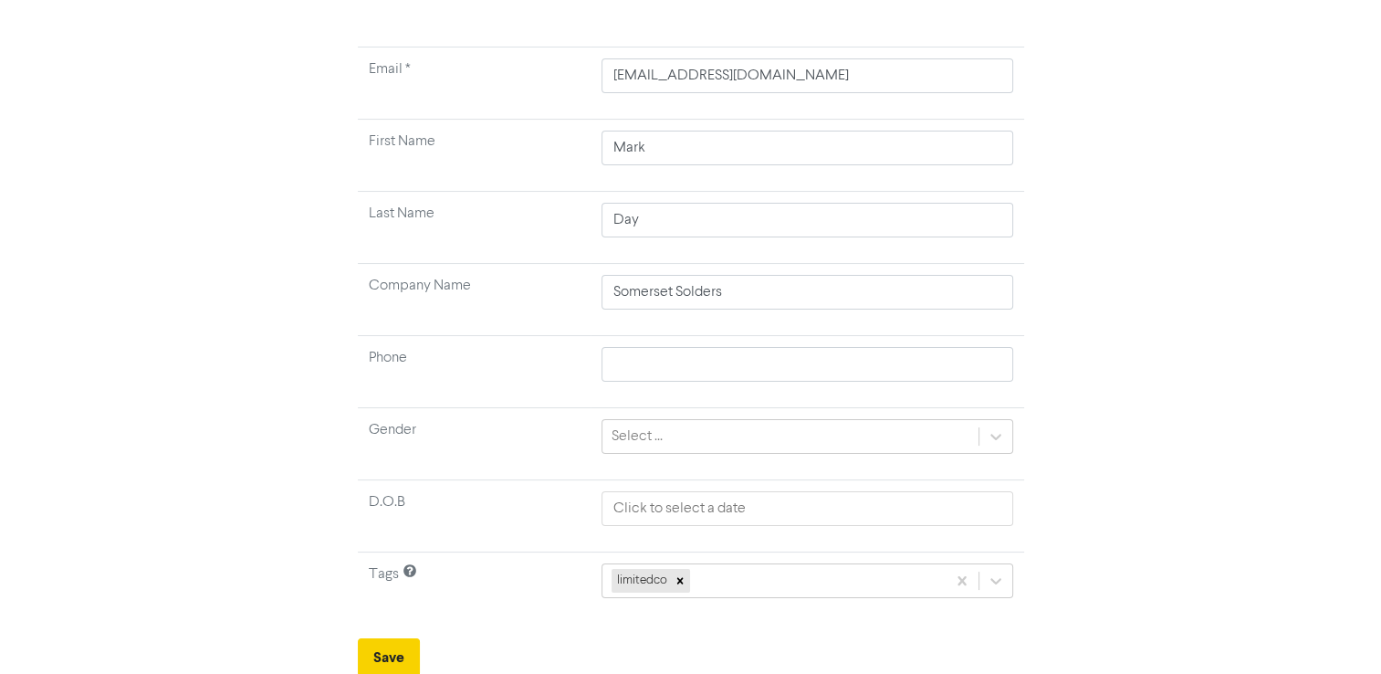 The width and height of the screenshot is (1381, 674). Describe the element at coordinates (807, 509) in the screenshot. I see `input: Click to select a date` at that location.